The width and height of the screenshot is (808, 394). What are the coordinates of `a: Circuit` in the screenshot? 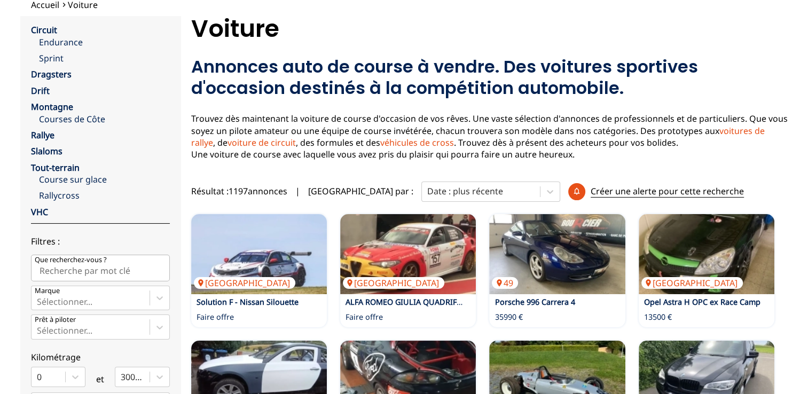 It's located at (44, 30).